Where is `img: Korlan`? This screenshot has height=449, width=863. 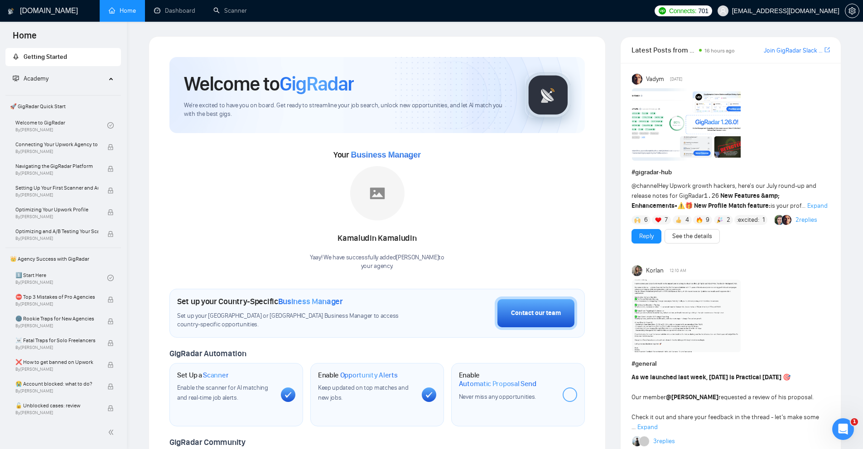
img: Korlan is located at coordinates (637, 271).